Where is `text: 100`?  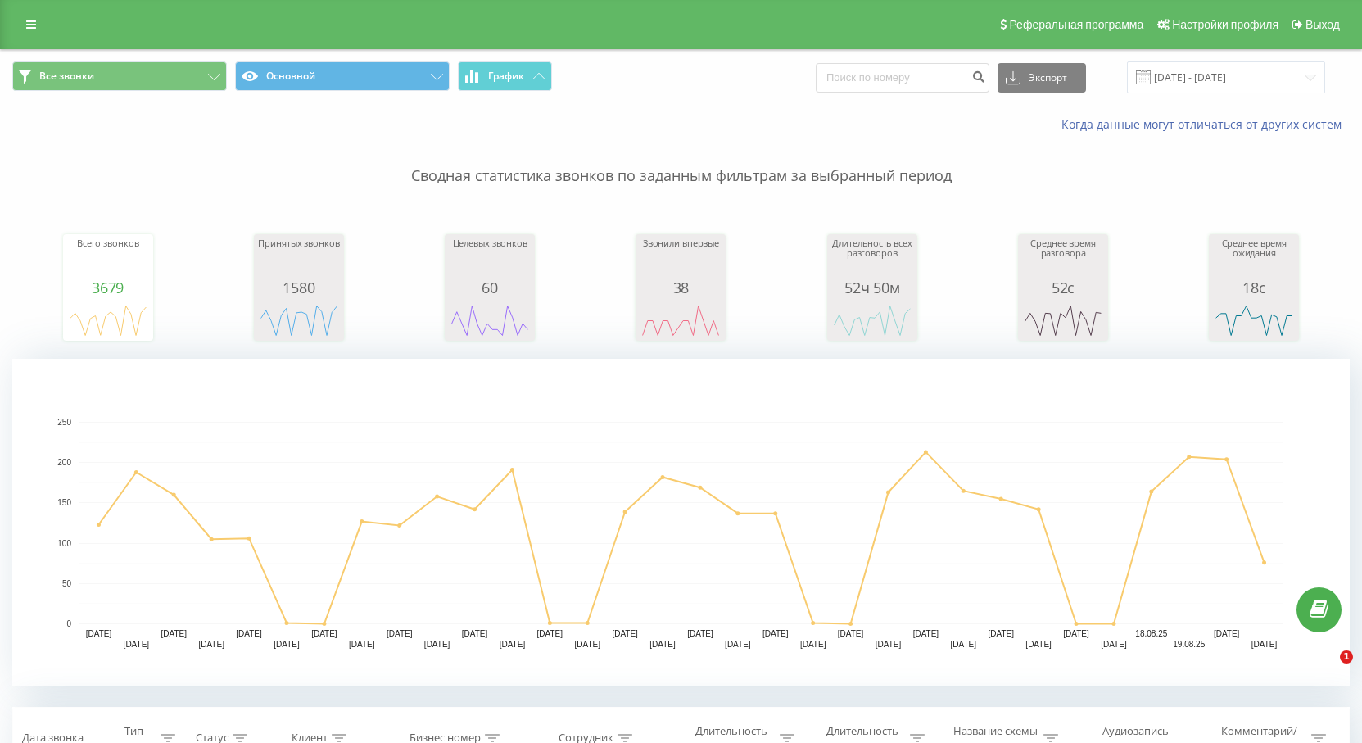 text: 100 is located at coordinates (64, 543).